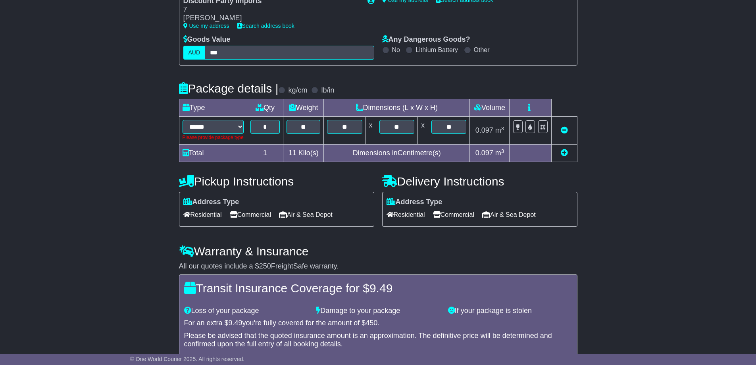 The height and width of the screenshot is (365, 756). Describe the element at coordinates (207, 40) in the screenshot. I see `label: Goods Value` at that location.